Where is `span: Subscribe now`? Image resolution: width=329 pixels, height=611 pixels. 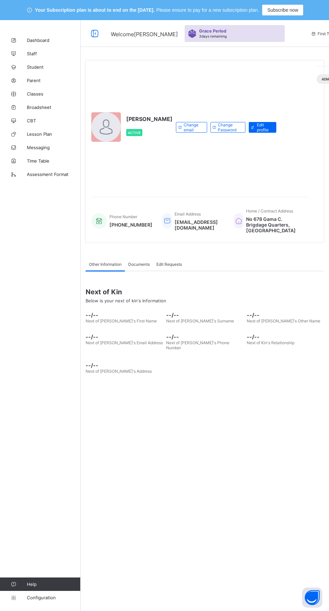
span: Subscribe now is located at coordinates (282, 10).